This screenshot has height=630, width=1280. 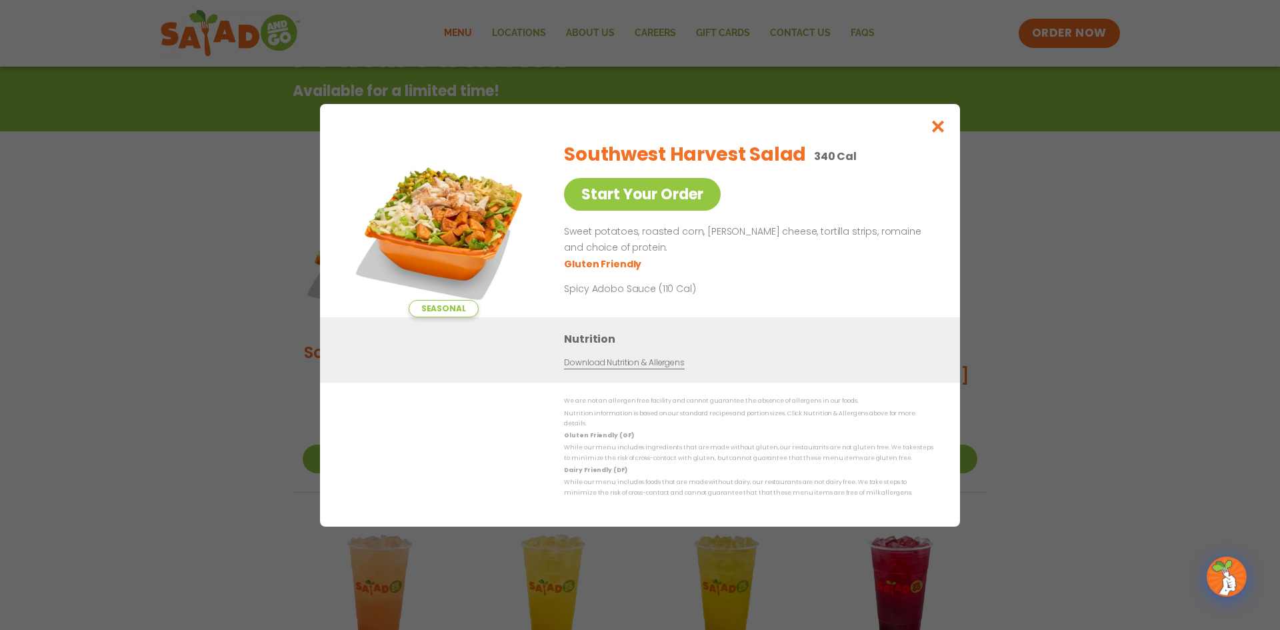 I want to click on img: Featured product photo for Southwest Harvest Salad, so click(x=443, y=224).